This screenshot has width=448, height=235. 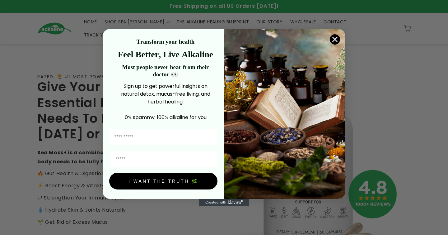 What do you see at coordinates (285, 114) in the screenshot?
I see `img: 4a4a186a-b914-4224-87c7-990d8ecc9bca.jpeg` at bounding box center [285, 114].